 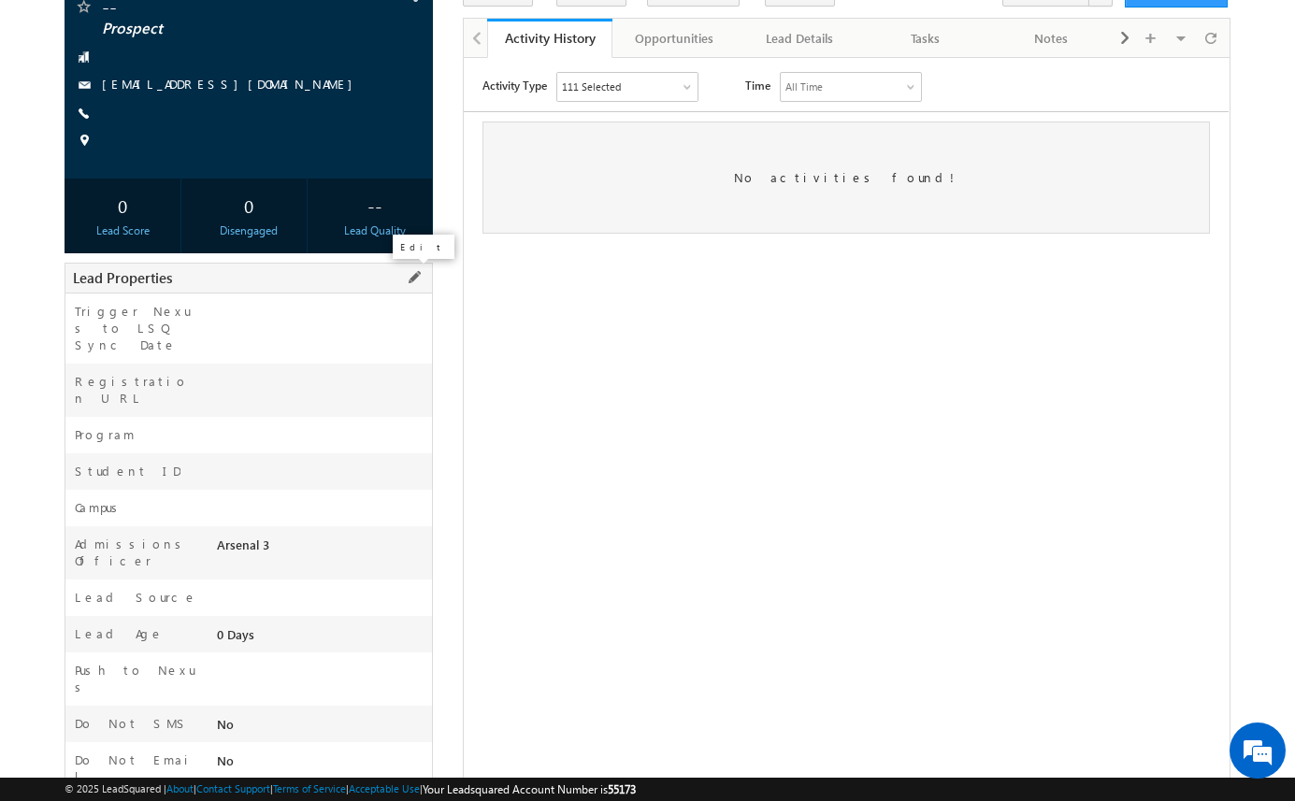 I want to click on div: Lead Quality, so click(x=375, y=231).